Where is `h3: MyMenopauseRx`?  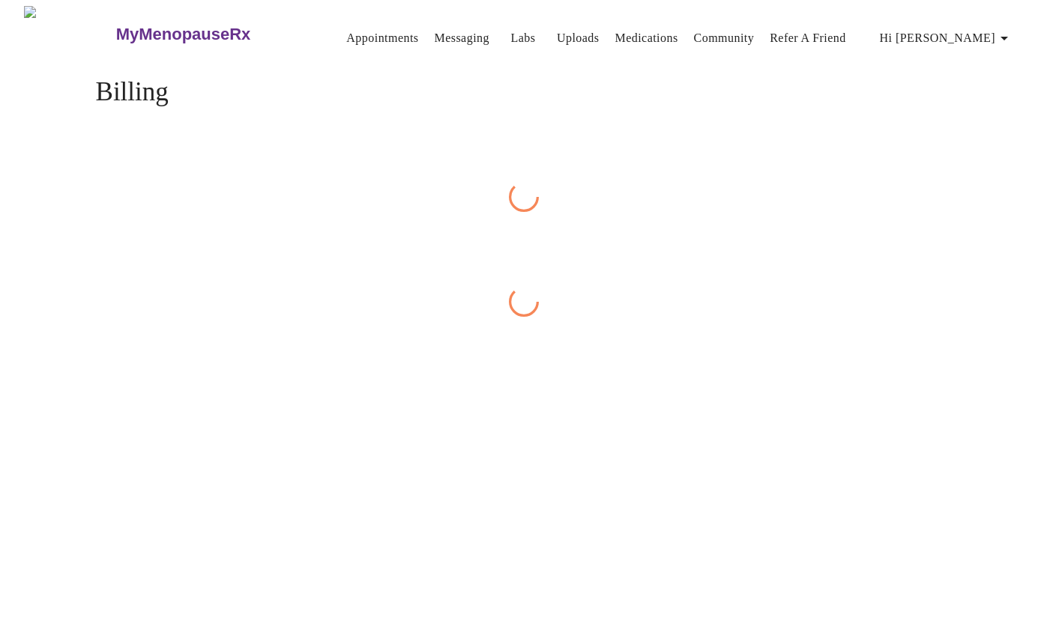 h3: MyMenopauseRx is located at coordinates (184, 34).